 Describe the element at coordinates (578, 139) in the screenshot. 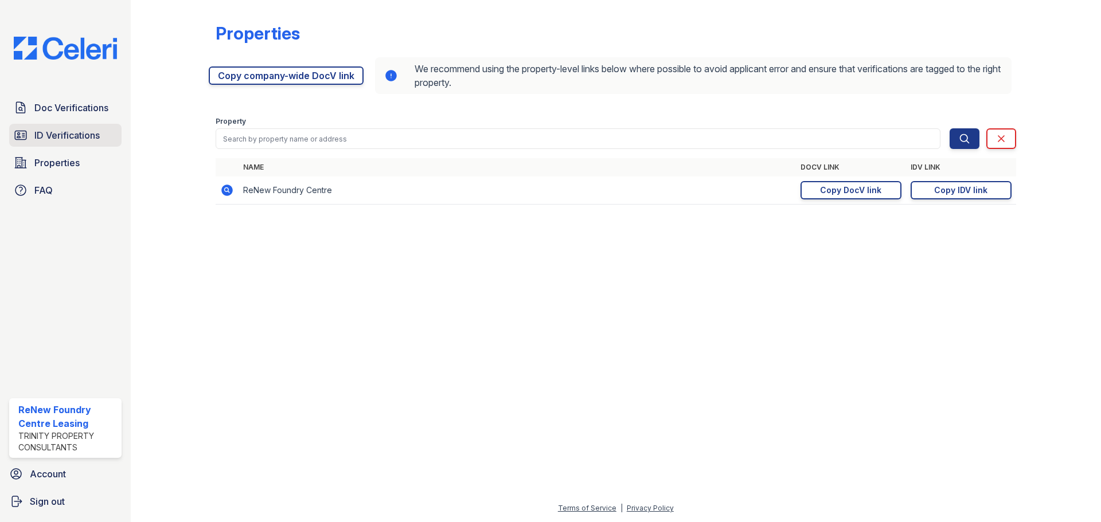

I see `input: Search by property name or address` at that location.